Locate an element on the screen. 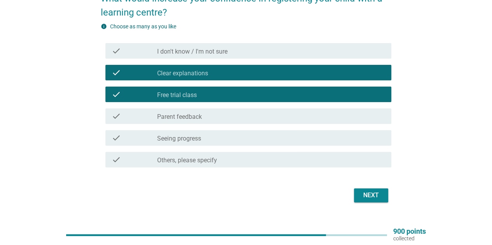 This screenshot has width=492, height=245. i: info is located at coordinates (104, 26).